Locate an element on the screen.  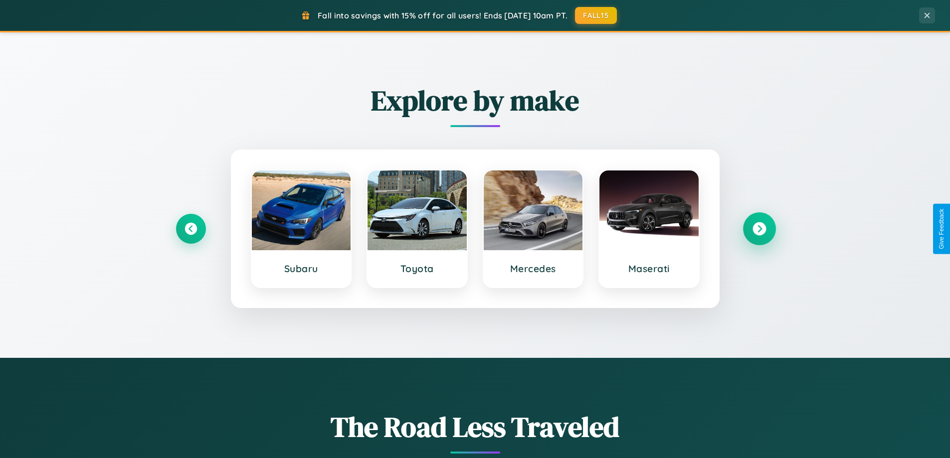
button: FALL15 is located at coordinates (596, 15).